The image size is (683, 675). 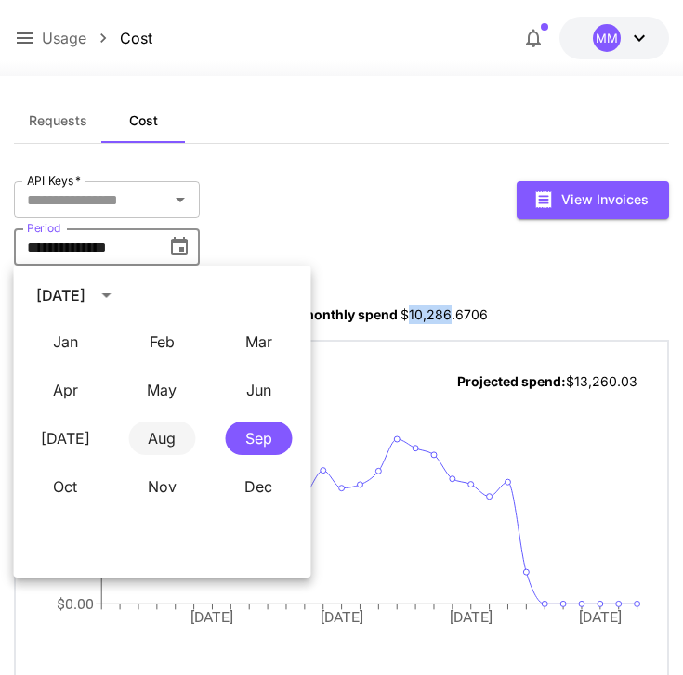 I want to click on a: View Invoices, so click(x=593, y=198).